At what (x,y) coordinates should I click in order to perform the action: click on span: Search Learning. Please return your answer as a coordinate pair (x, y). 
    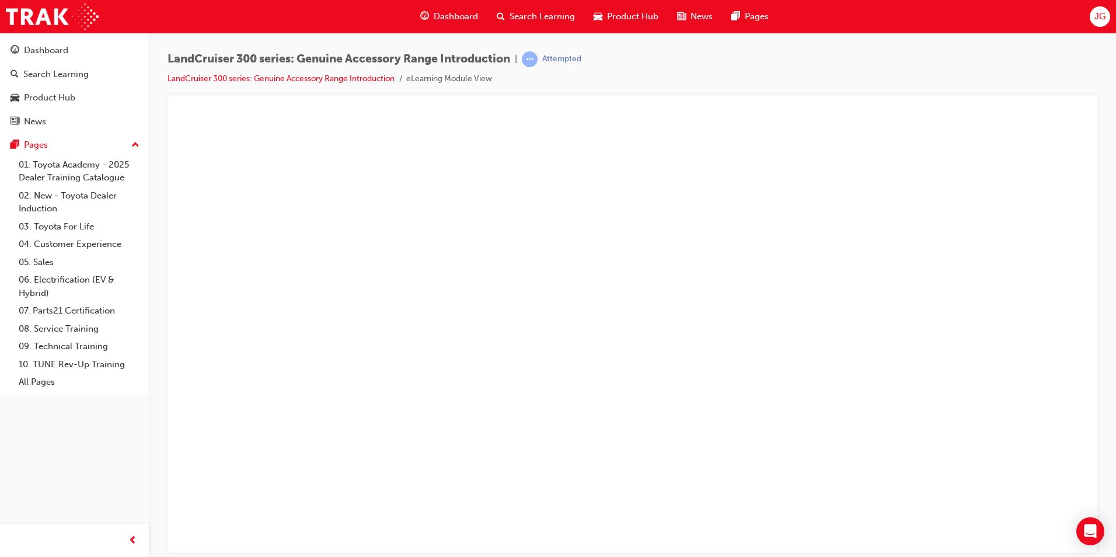
    Looking at the image, I should click on (542, 16).